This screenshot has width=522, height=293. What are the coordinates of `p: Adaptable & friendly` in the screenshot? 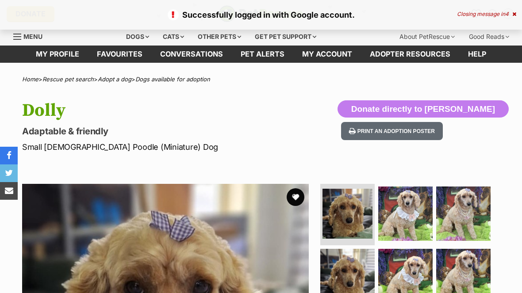 It's located at (171, 131).